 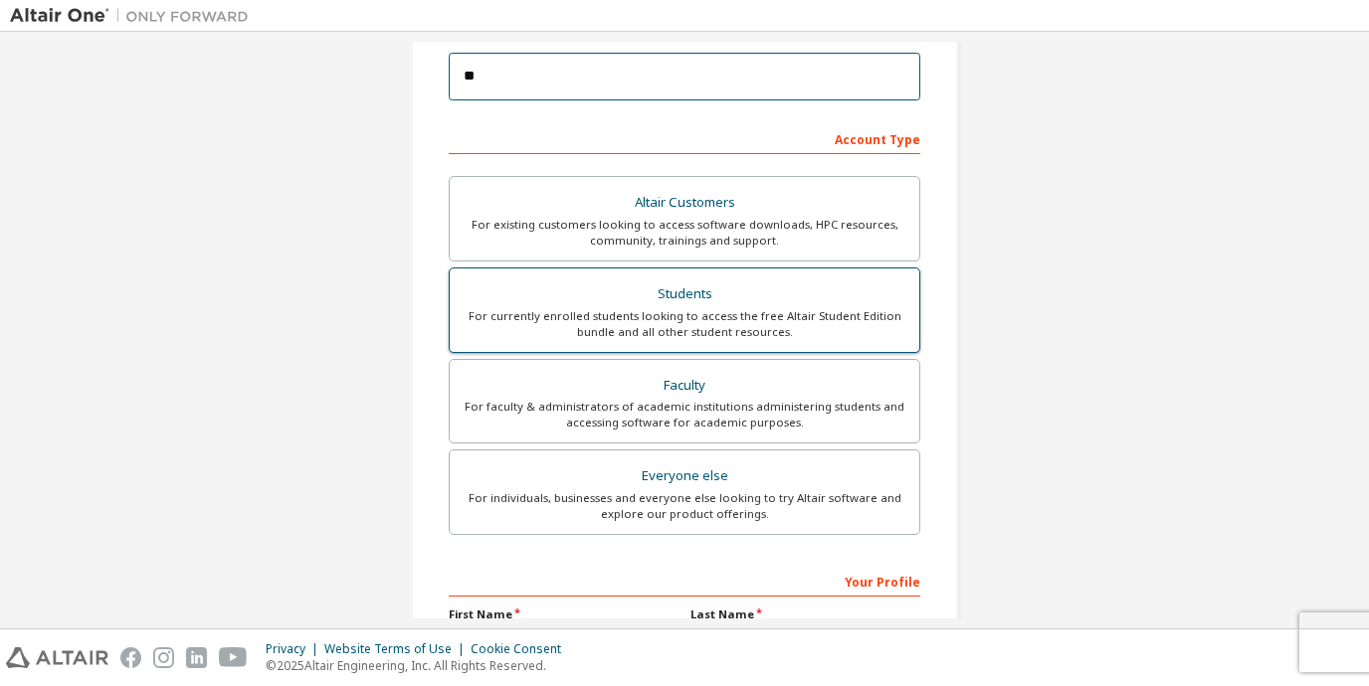 What do you see at coordinates (684, 233) in the screenshot?
I see `div: For existing customers looking to access software downloads, HPC resources, community, trainings ...` at bounding box center [684, 233].